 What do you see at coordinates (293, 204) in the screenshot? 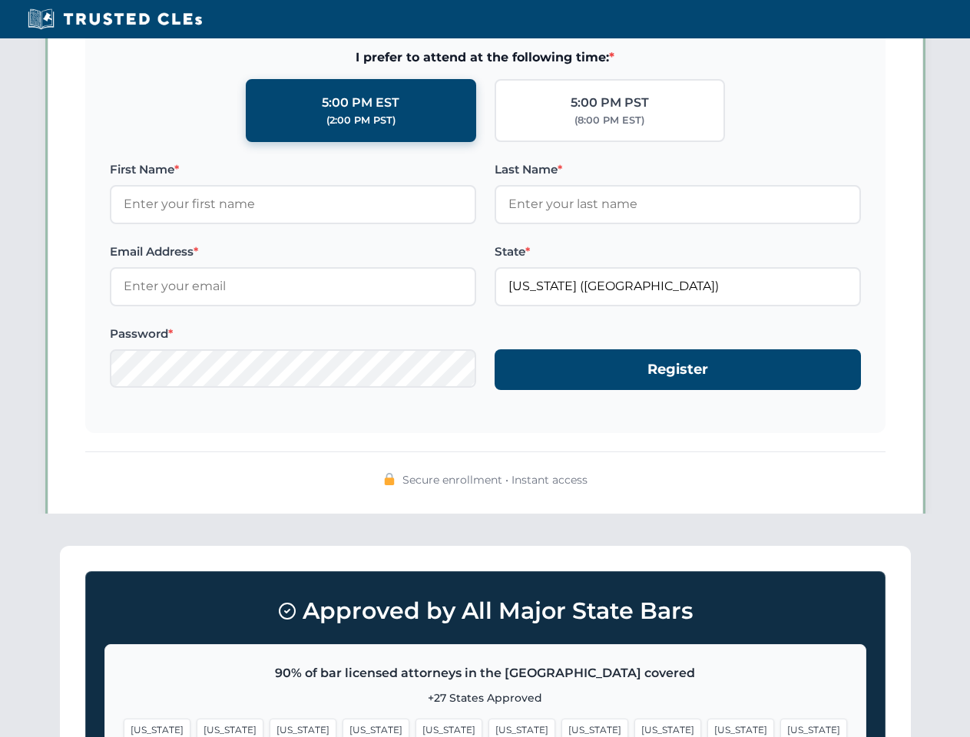
I see `input: Enter your first name` at bounding box center [293, 204].